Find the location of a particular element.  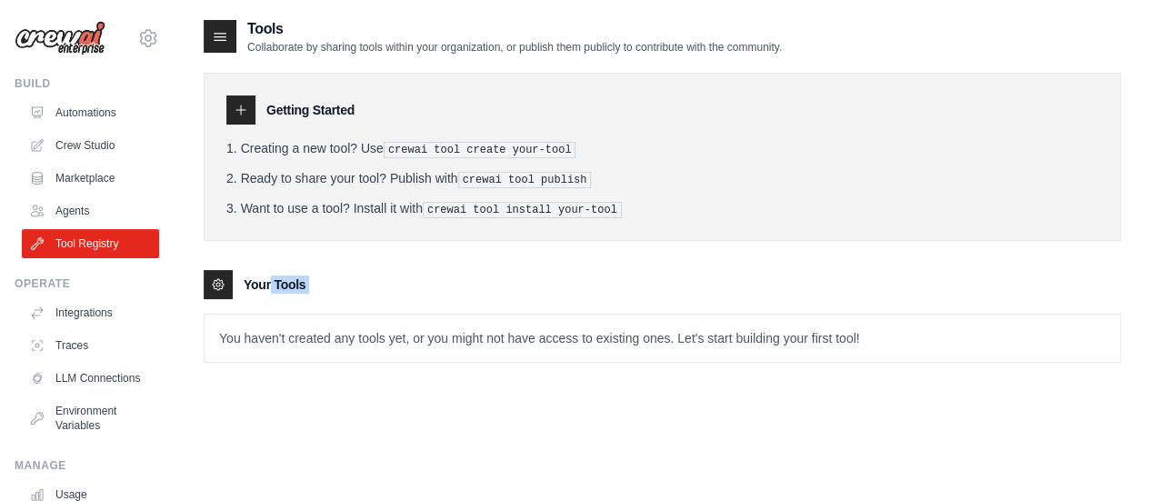

p: Collaborate by sharing tools within your organization, or publish them publicly to contribute wit... is located at coordinates (515, 47).